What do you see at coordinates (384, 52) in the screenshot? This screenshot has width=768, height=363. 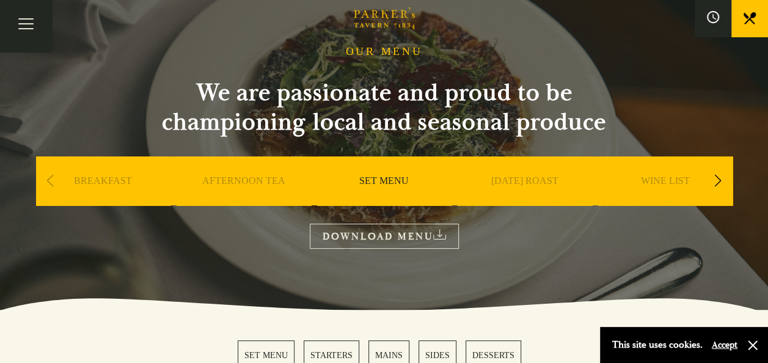 I see `h1: OUR MENU` at bounding box center [384, 52].